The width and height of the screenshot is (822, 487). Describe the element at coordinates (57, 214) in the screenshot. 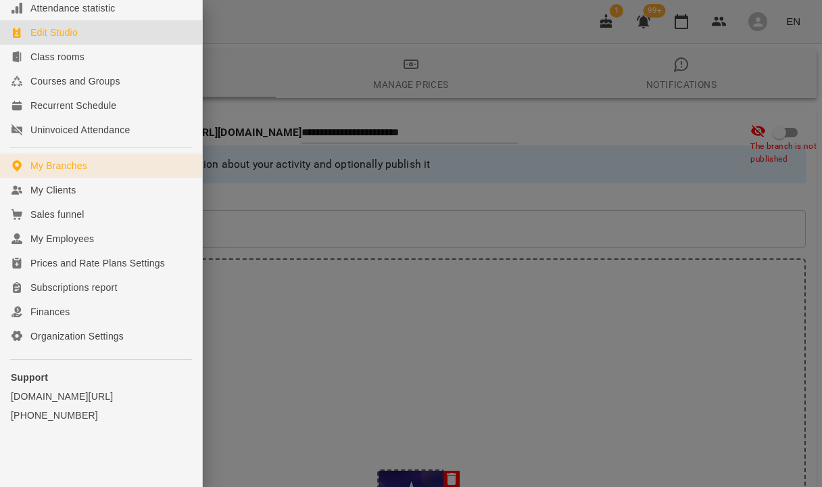

I see `div: Sales funnel` at that location.